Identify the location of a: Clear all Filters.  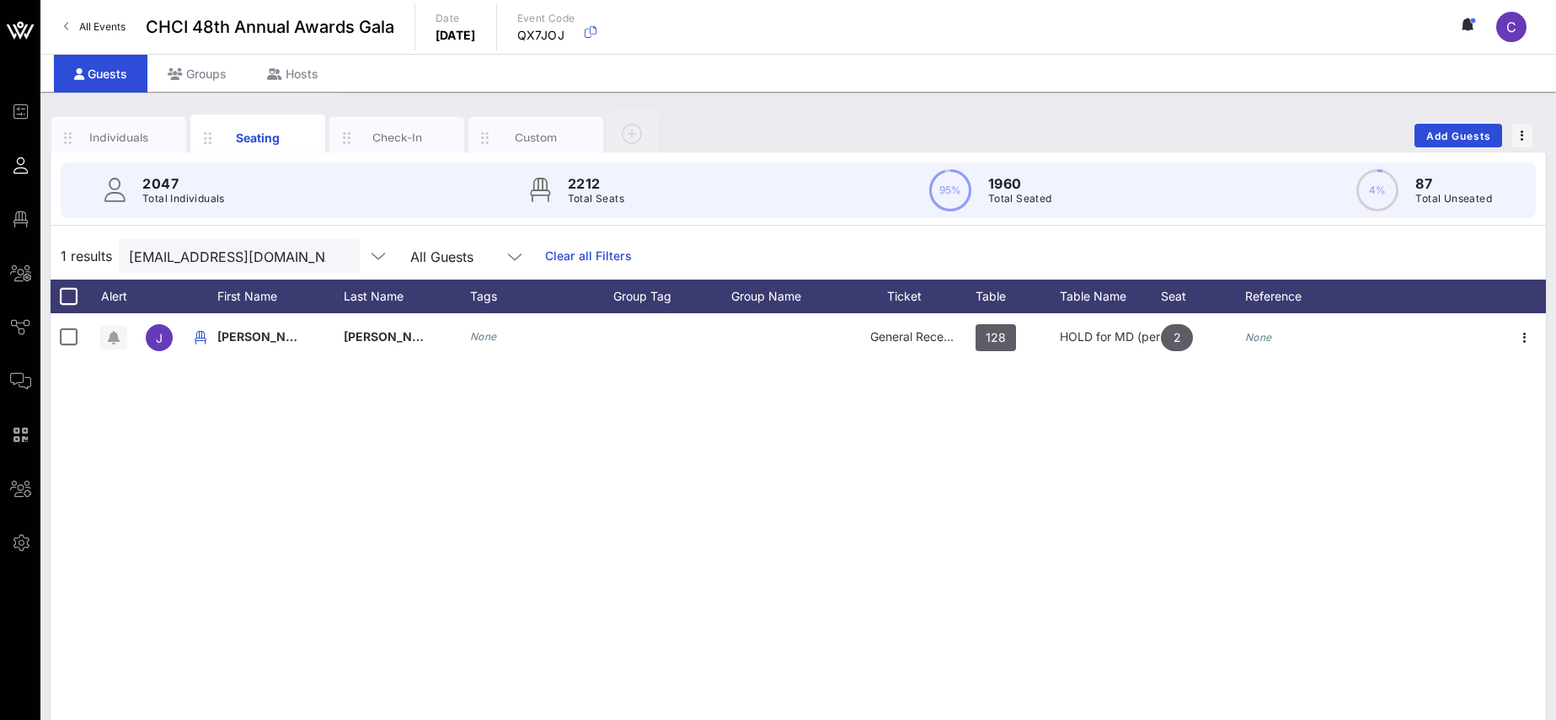
(588, 256).